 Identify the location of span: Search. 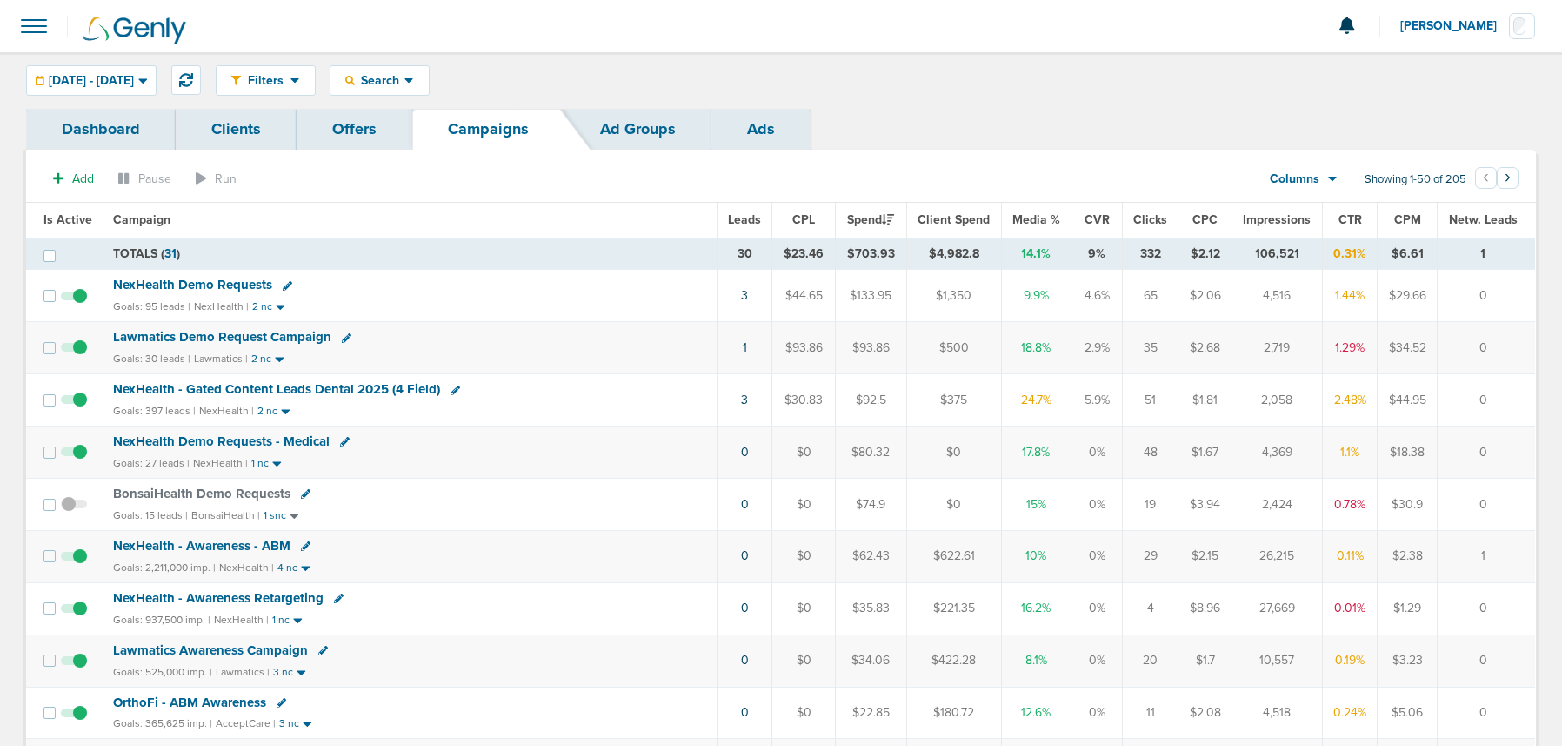
(379, 80).